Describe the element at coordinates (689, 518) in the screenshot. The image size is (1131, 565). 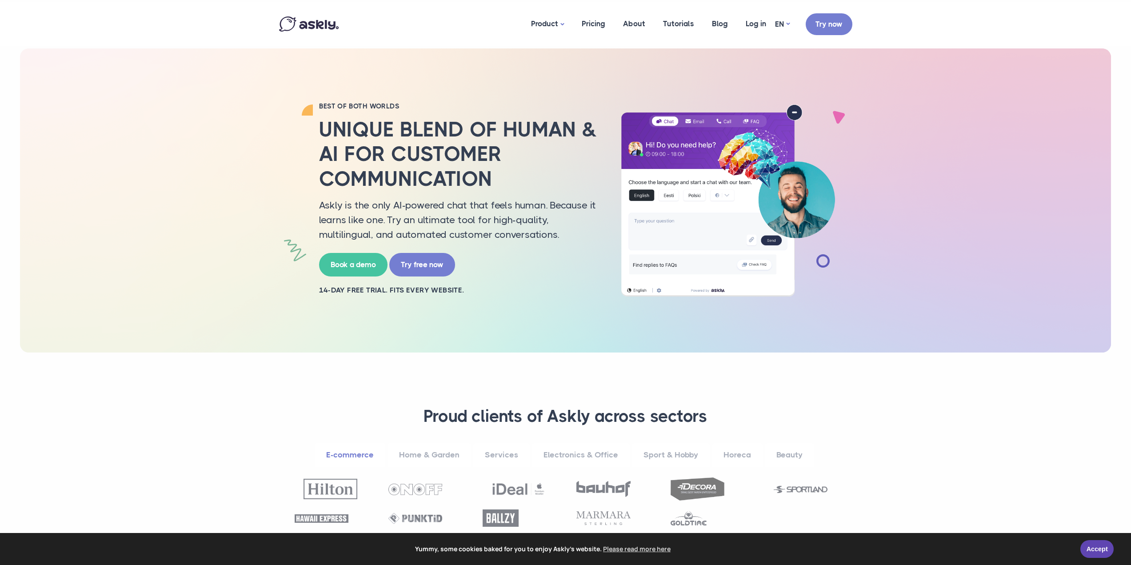
I see `img: Goldtime` at that location.